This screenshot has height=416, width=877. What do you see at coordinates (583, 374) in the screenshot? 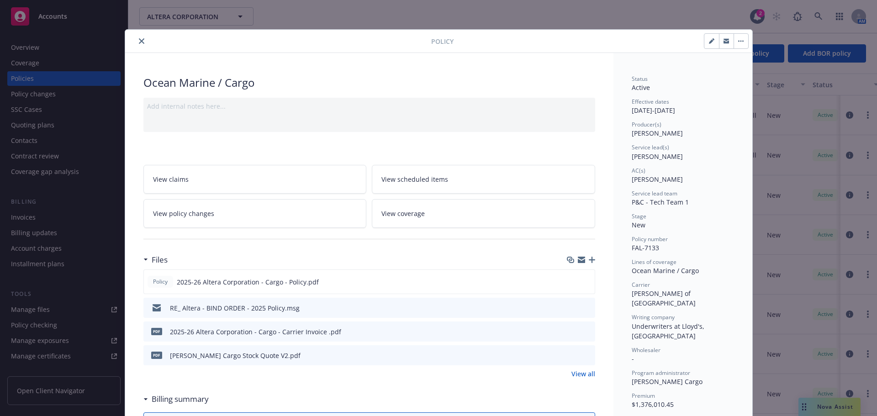
I see `a: View all` at bounding box center [583, 374].